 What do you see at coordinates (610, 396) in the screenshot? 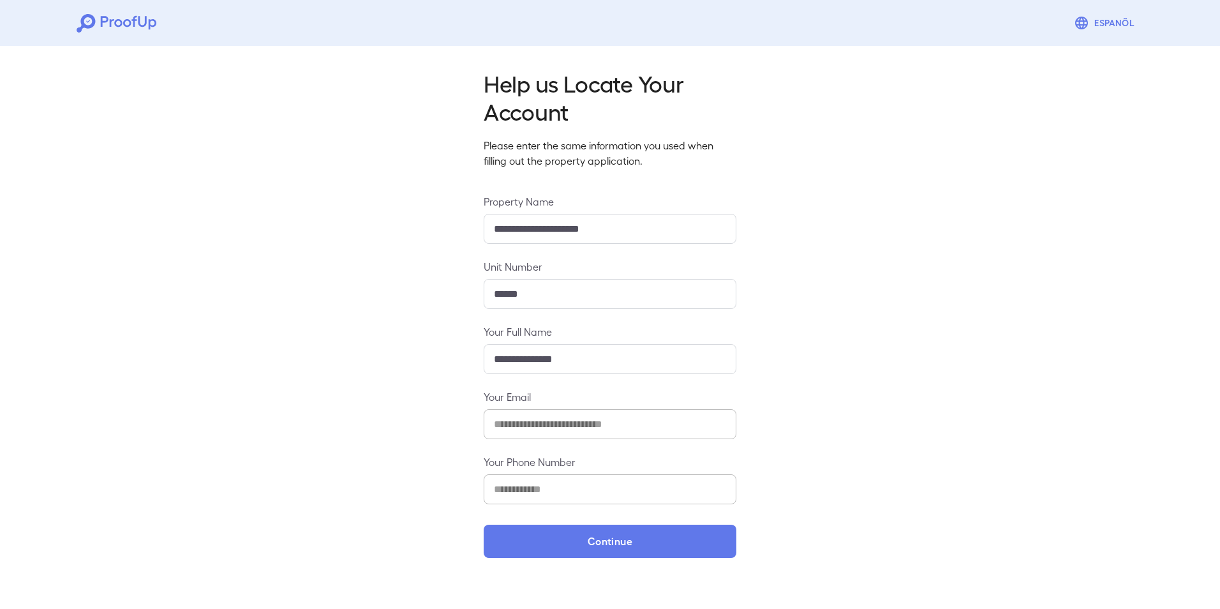
I see `label: Your Email` at bounding box center [610, 396].